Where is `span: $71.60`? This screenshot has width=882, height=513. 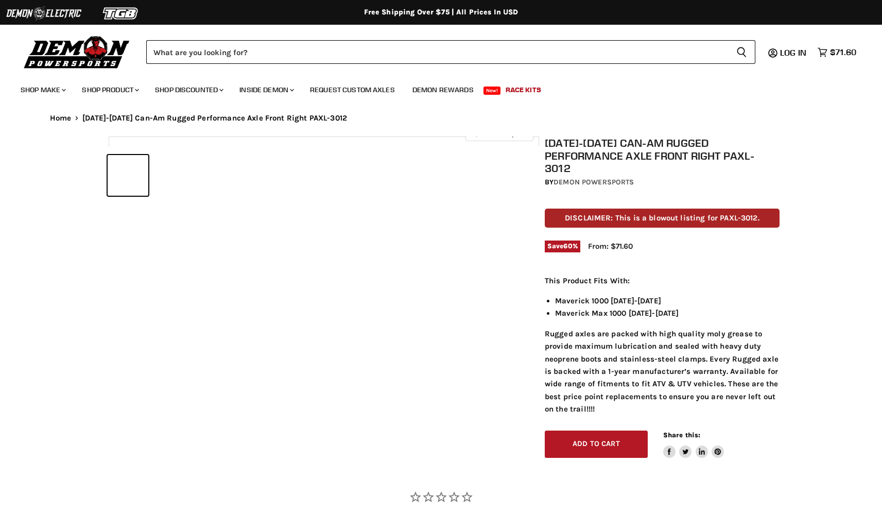
span: $71.60 is located at coordinates (843, 52).